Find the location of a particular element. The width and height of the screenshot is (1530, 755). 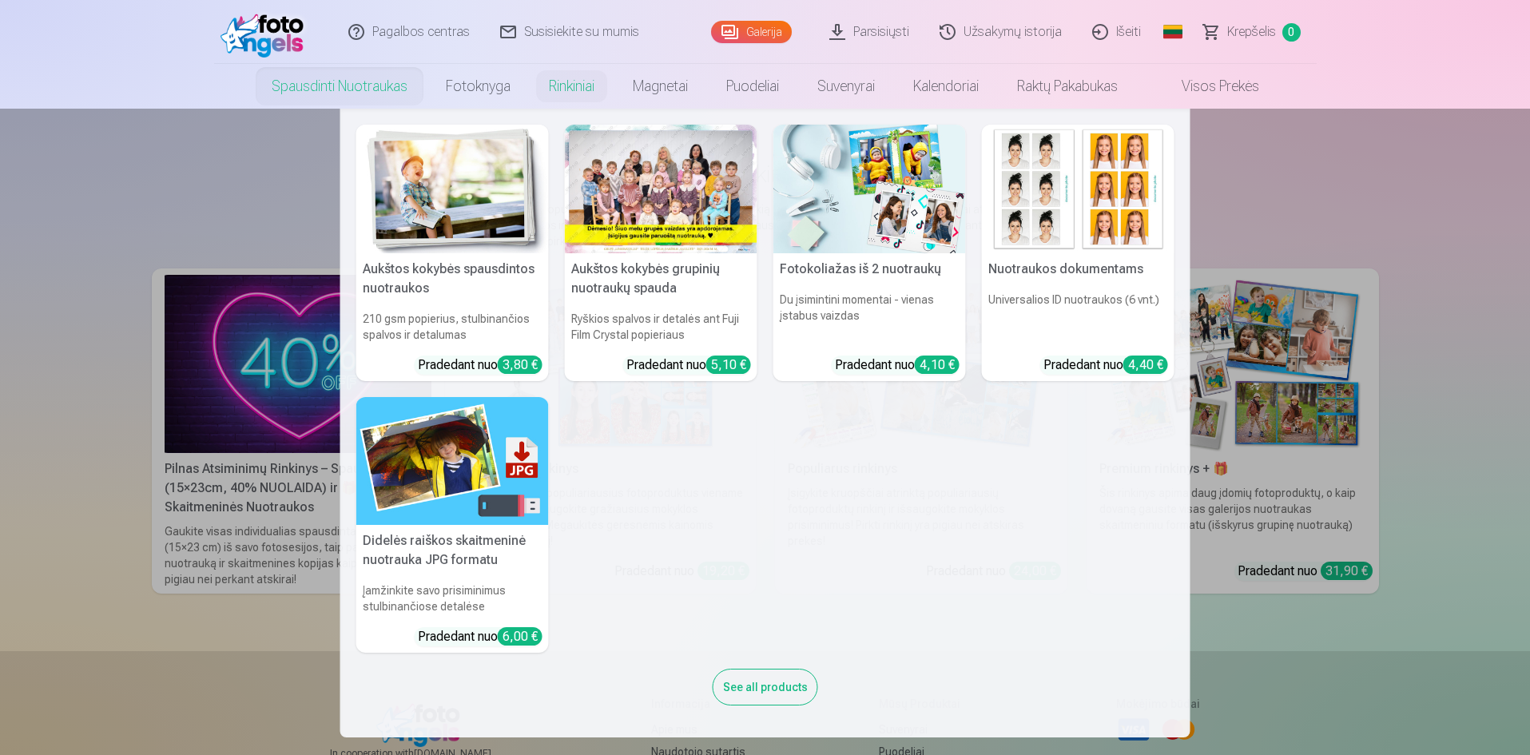

img: Fotokoliažas iš 2 nuotraukų is located at coordinates (869, 189).